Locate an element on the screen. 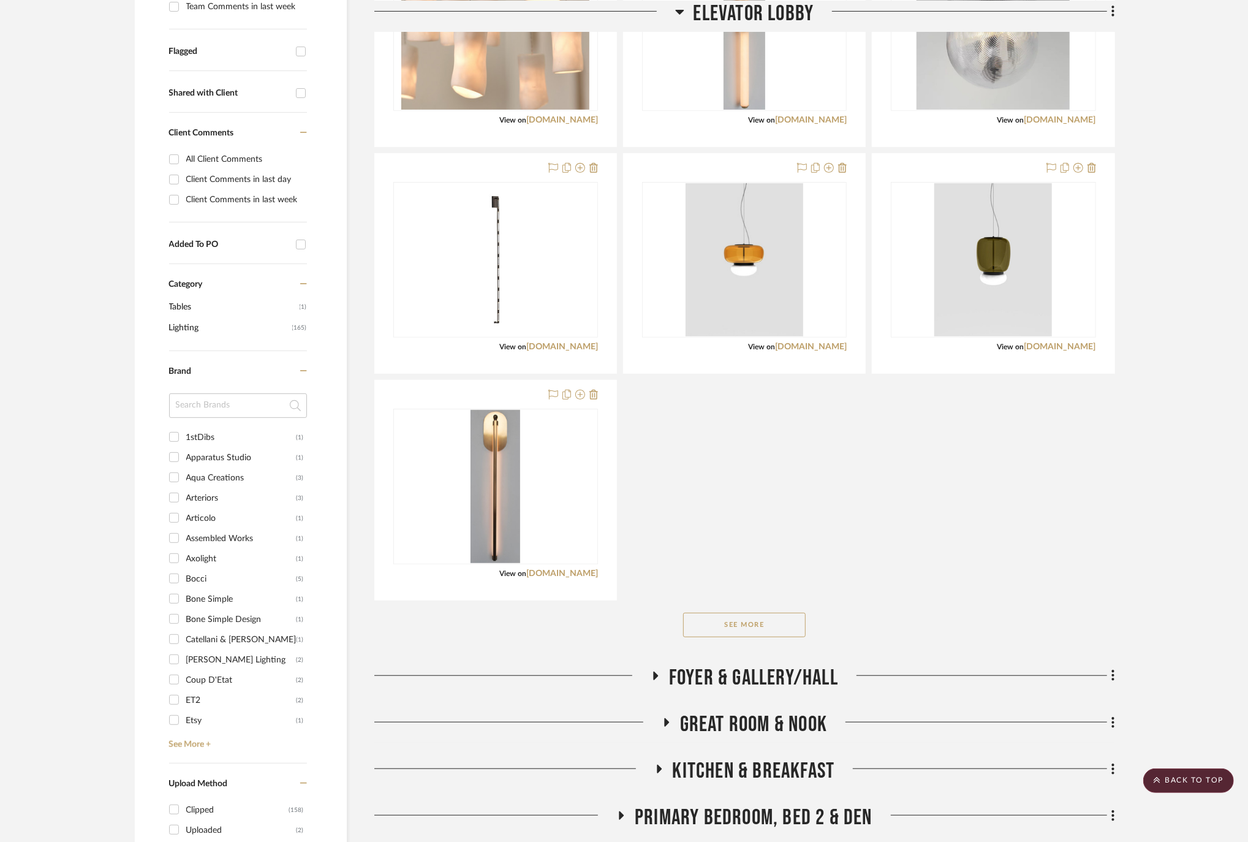 This screenshot has height=842, width=1248. div: Clipped is located at coordinates (238, 810).